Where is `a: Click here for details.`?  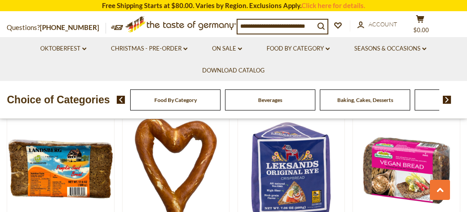 a: Click here for details. is located at coordinates (333, 5).